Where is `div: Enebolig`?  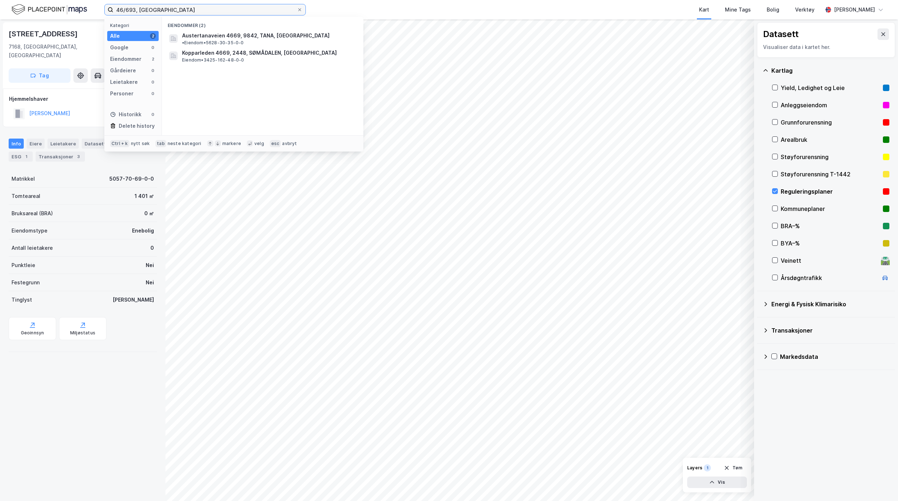
div: Enebolig is located at coordinates (143, 231).